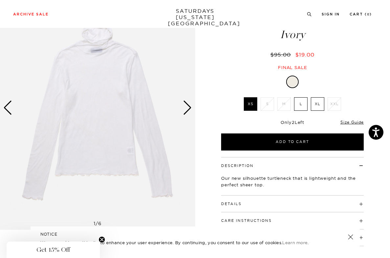 The image size is (390, 258). Describe the element at coordinates (295, 243) in the screenshot. I see `a: Learn more` at that location.